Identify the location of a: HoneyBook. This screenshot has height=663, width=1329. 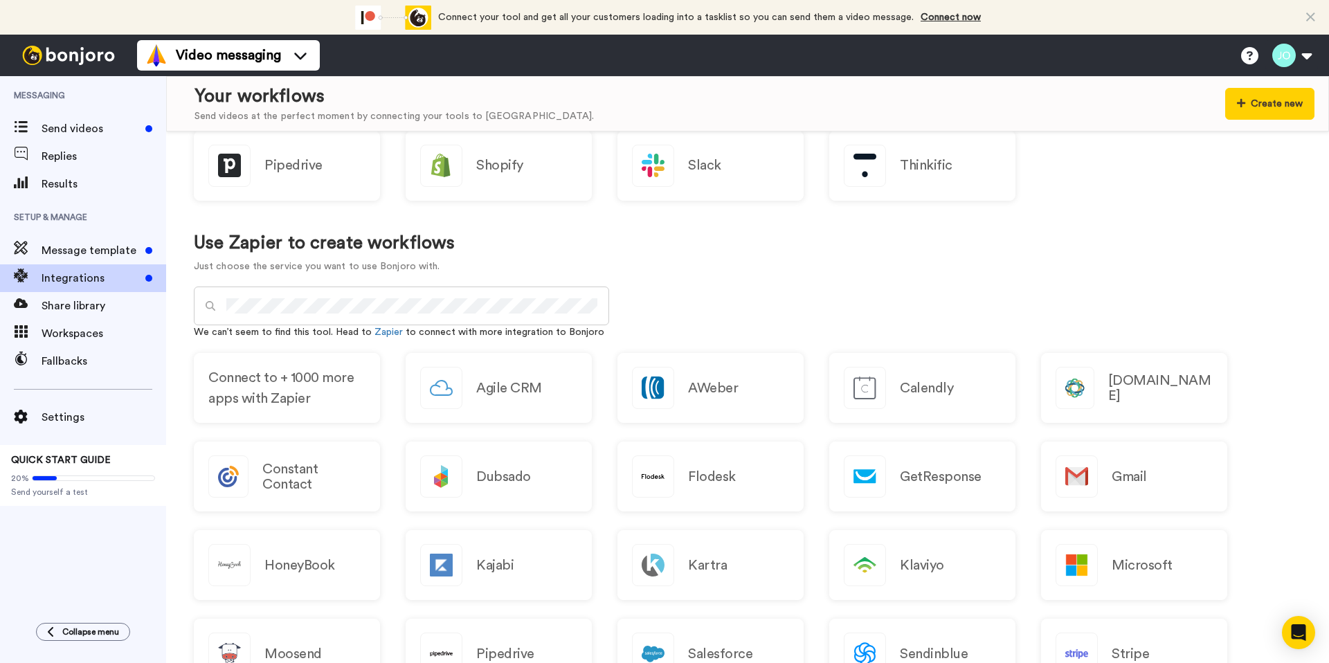
(287, 565).